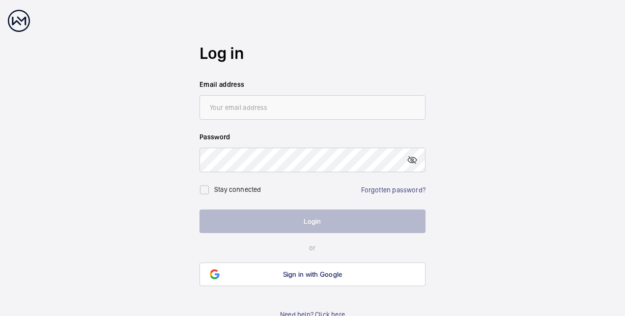 This screenshot has width=625, height=316. I want to click on label: Password, so click(312, 137).